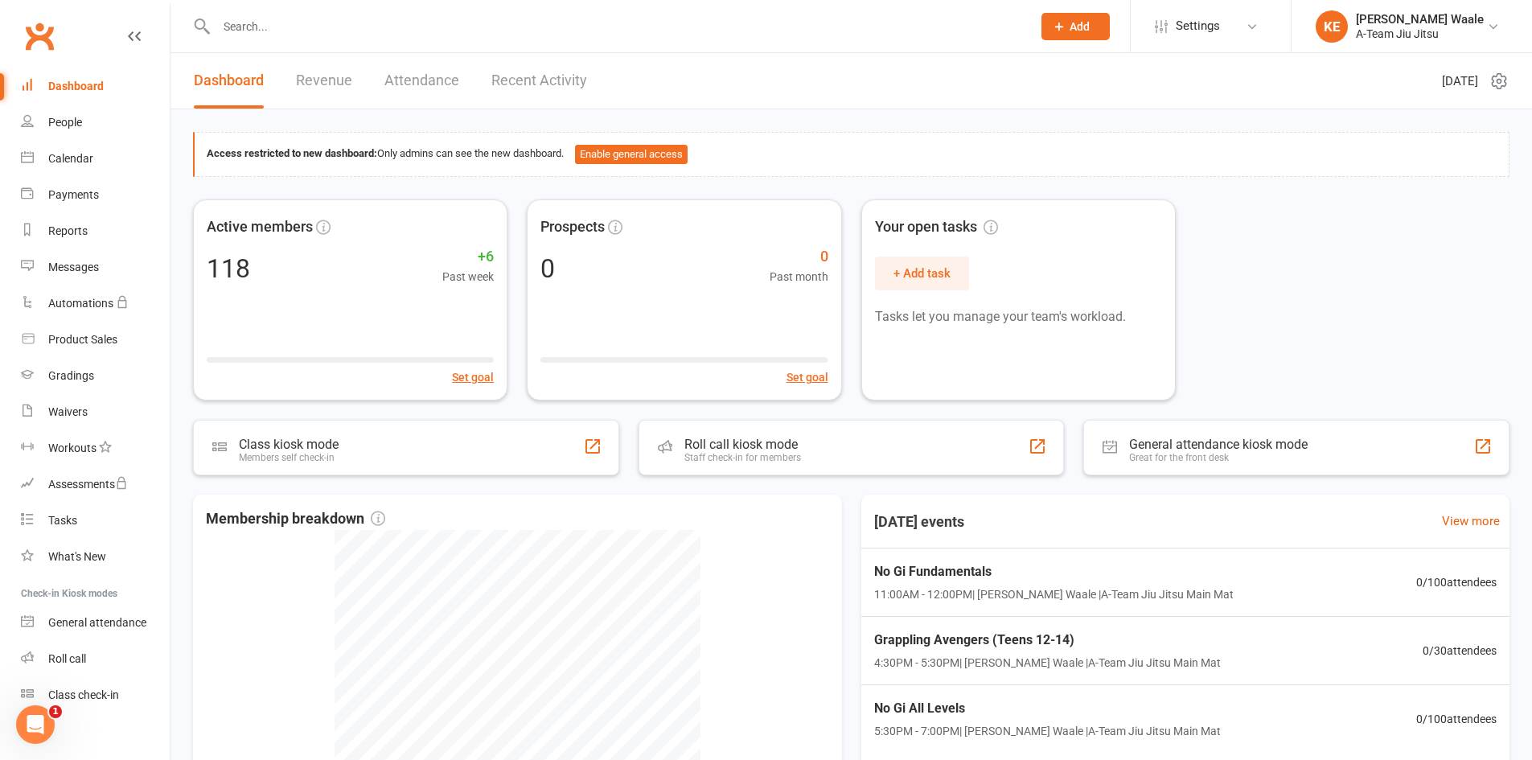 This screenshot has width=1532, height=760. What do you see at coordinates (95, 158) in the screenshot?
I see `a: Calendar` at bounding box center [95, 158].